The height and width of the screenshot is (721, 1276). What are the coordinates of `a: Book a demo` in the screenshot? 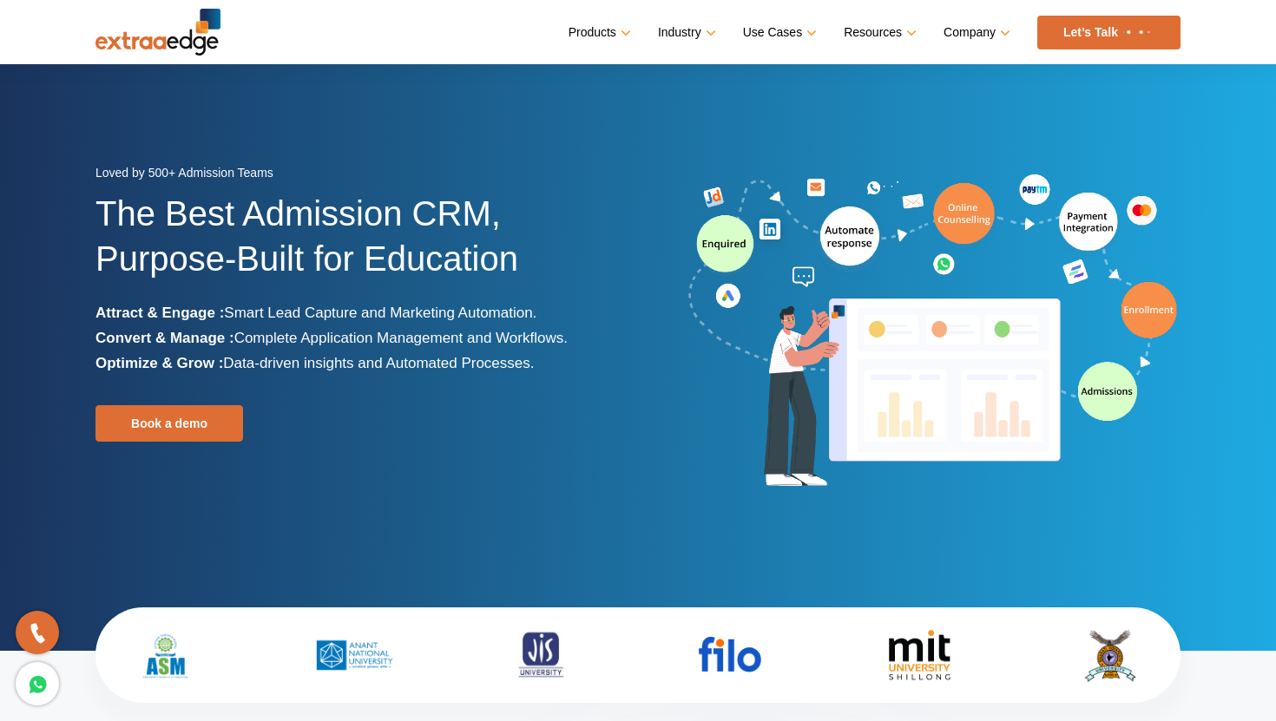 It's located at (169, 423).